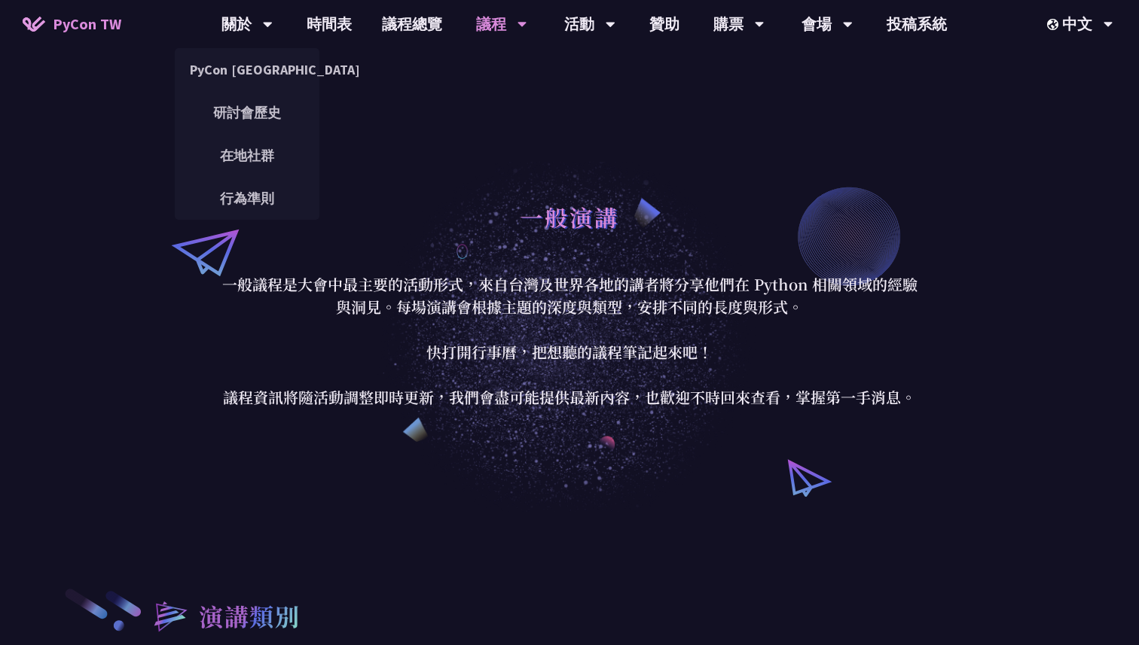  Describe the element at coordinates (247, 155) in the screenshot. I see `a: 在地社群` at that location.